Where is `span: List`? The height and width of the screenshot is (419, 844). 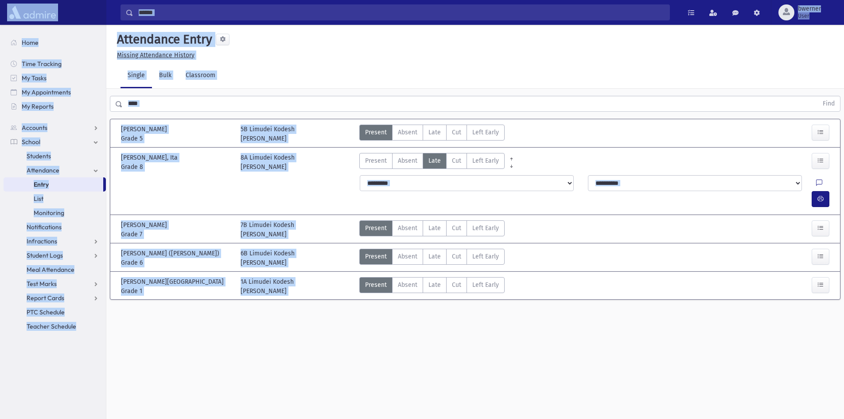 span: List is located at coordinates (39, 199).